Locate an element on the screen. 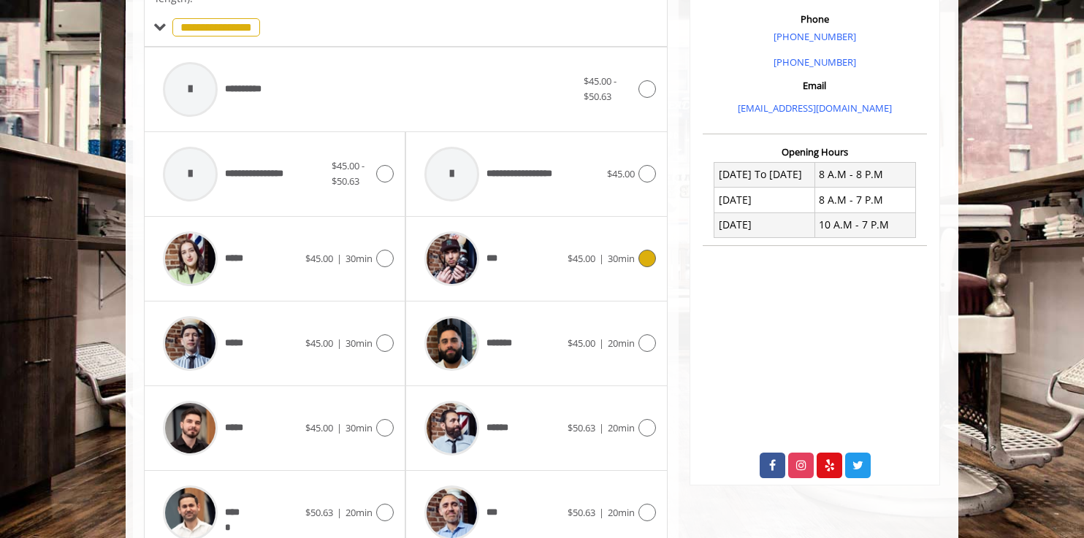 The height and width of the screenshot is (538, 1084). td: 8 A.M - 8 P.M is located at coordinates (865, 175).